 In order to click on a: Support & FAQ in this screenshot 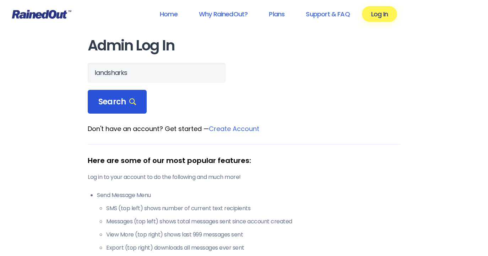, I will do `click(327, 14)`.